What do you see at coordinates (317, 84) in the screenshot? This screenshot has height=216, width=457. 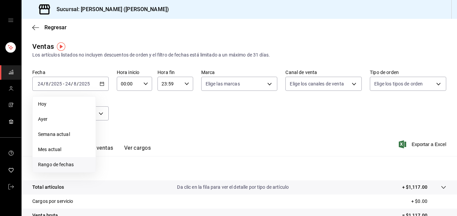 I see `span: Elige los canales de venta` at bounding box center [317, 84].